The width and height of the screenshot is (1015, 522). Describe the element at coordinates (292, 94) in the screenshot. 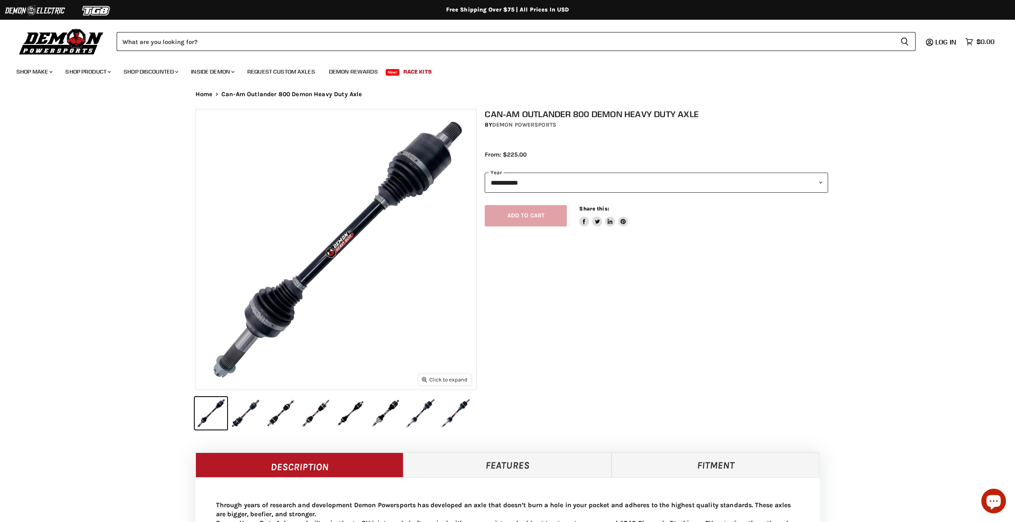

I see `span: Can-Am Outlander 800 Demon Heavy Duty Axle` at that location.